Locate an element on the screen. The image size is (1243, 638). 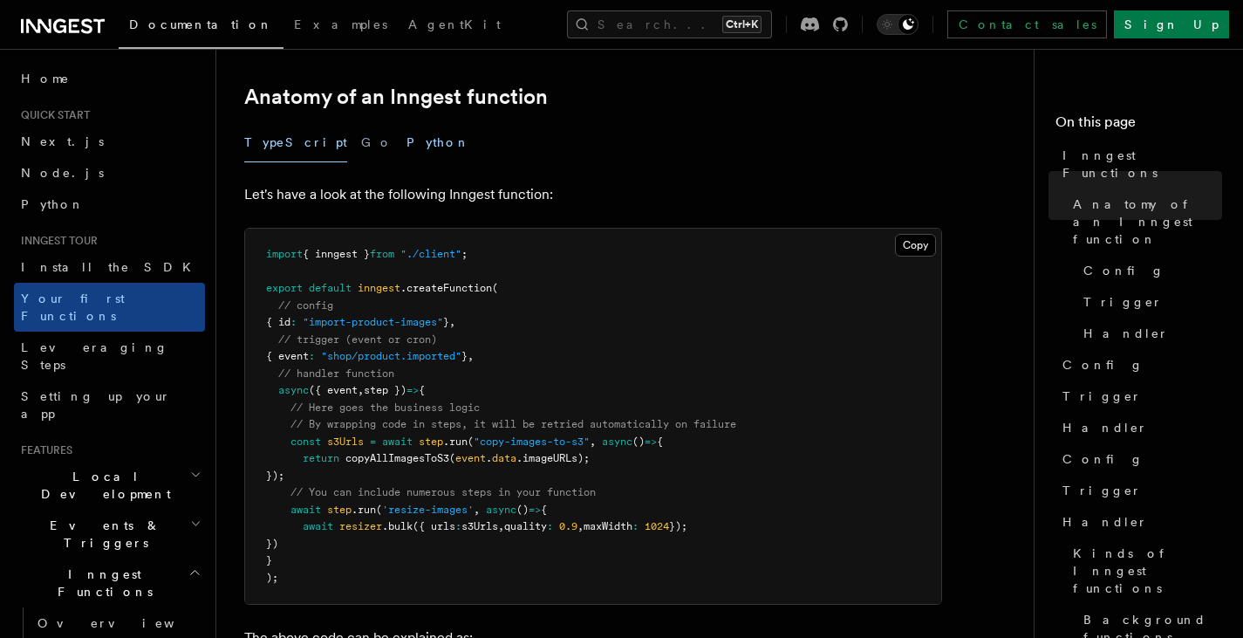
span: ({ urls is located at coordinates (434, 526).